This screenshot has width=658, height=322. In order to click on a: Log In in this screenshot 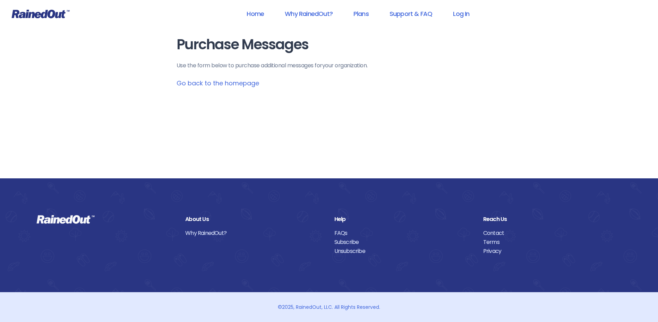, I will do `click(461, 14)`.